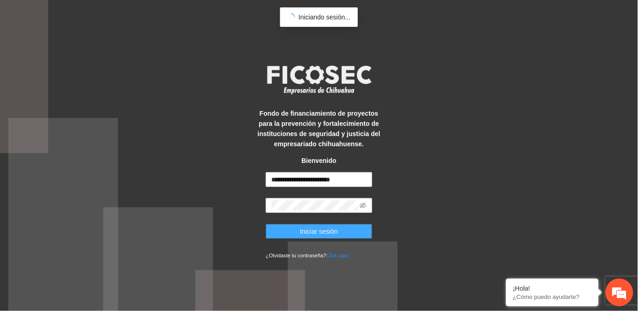 This screenshot has height=311, width=638. I want to click on span: Iniciar sesión, so click(319, 231).